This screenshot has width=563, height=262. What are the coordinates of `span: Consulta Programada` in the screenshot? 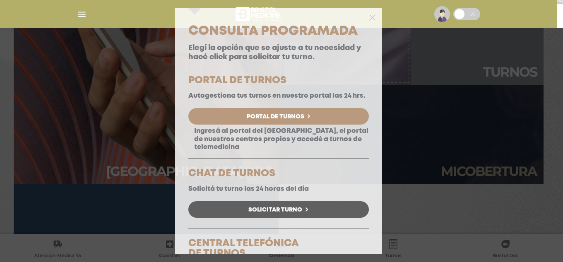 It's located at (273, 31).